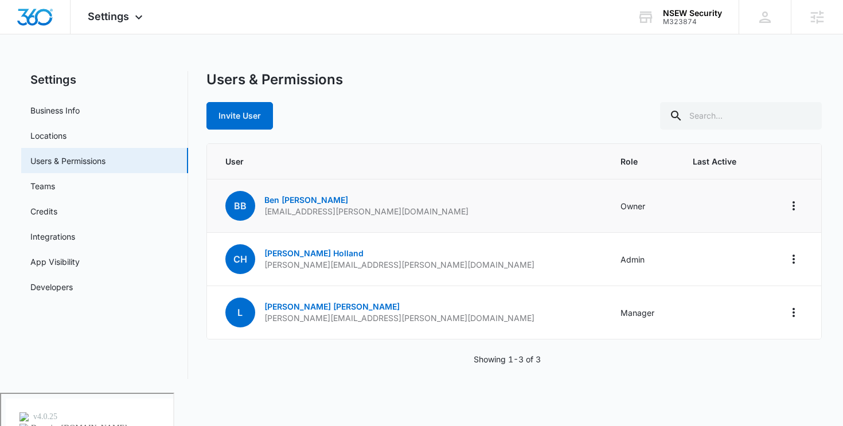 Image resolution: width=843 pixels, height=426 pixels. What do you see at coordinates (240, 206) in the screenshot?
I see `span: BB` at bounding box center [240, 206].